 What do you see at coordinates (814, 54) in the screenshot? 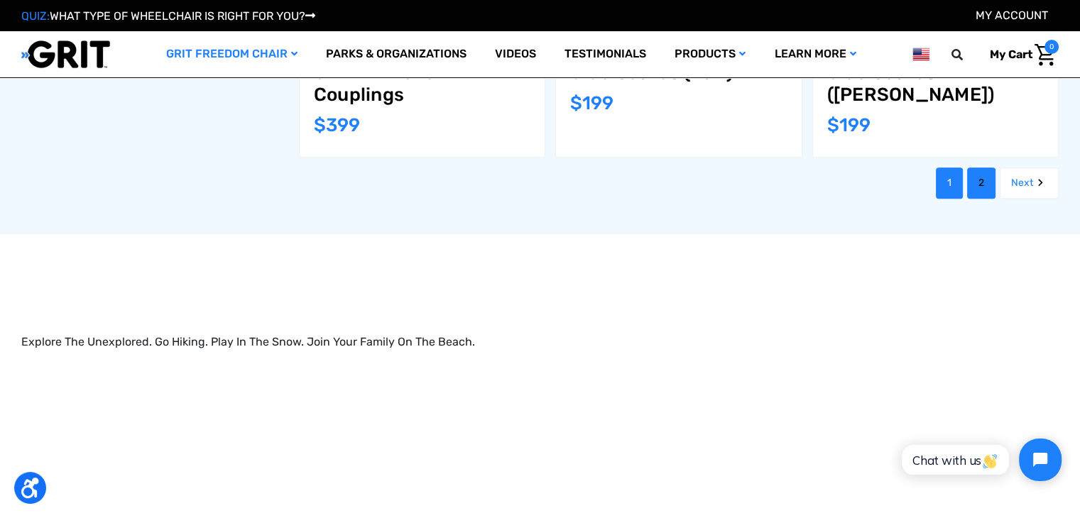
I see `a: Learn More` at bounding box center [814, 54].